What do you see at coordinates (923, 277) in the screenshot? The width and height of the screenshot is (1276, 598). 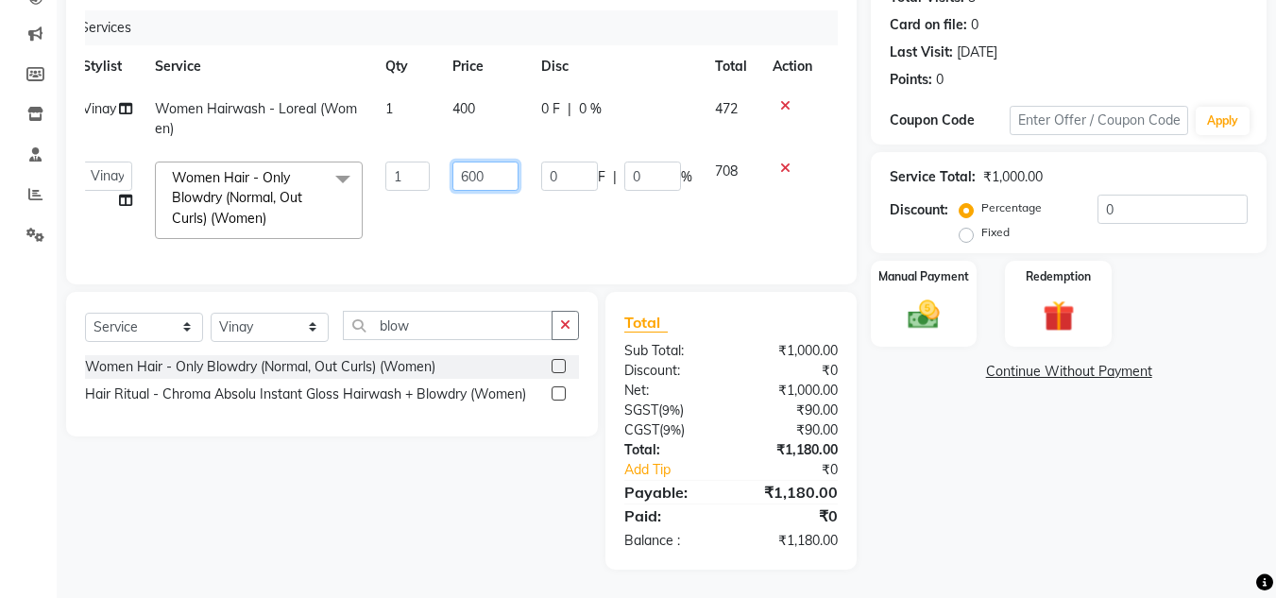 I see `label: Manual Payment` at bounding box center [923, 277].